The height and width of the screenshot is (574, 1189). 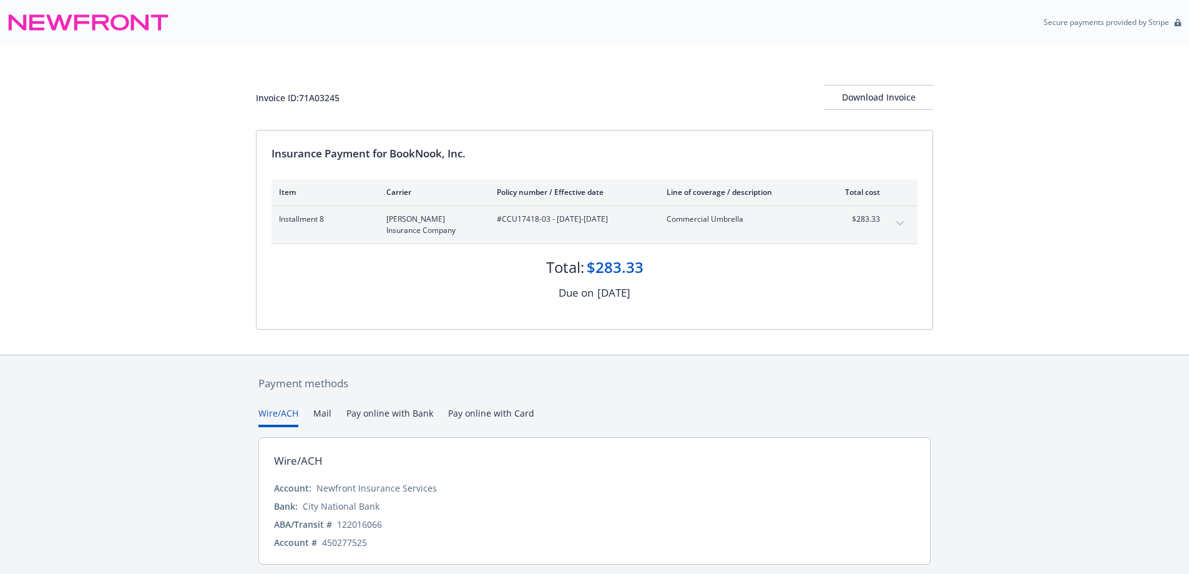 I want to click on div: Total:, so click(x=565, y=267).